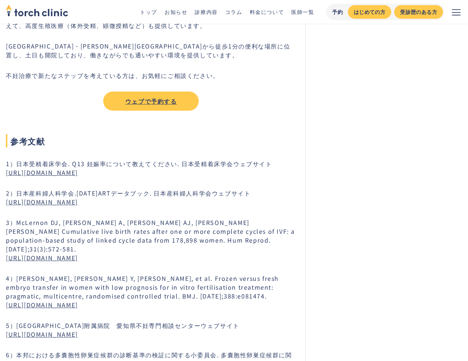  I want to click on p: 不妊治療で新たなステップを考えている方は、お気軽にご相談ください。, so click(151, 75).